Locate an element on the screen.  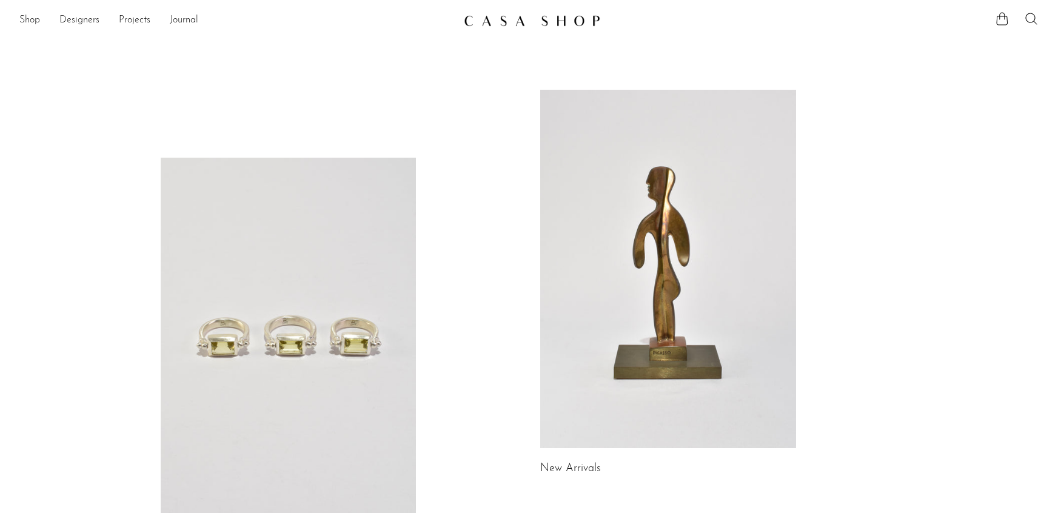
a: New Arrivals is located at coordinates (570, 468).